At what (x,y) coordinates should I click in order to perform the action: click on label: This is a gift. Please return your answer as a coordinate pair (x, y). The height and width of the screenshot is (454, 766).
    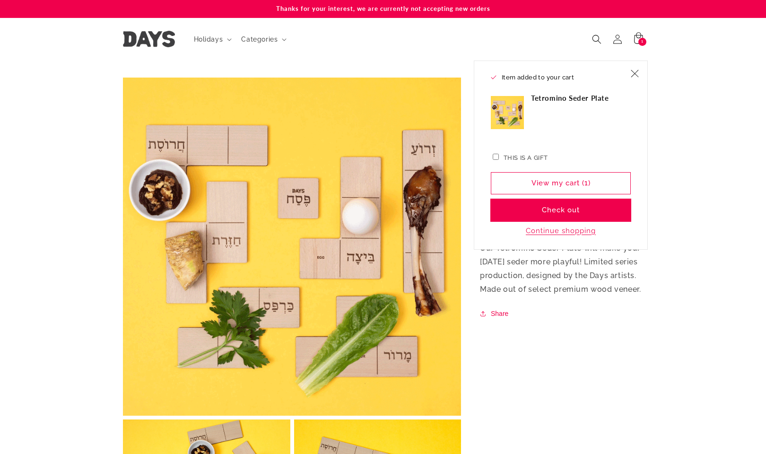
    Looking at the image, I should click on (526, 158).